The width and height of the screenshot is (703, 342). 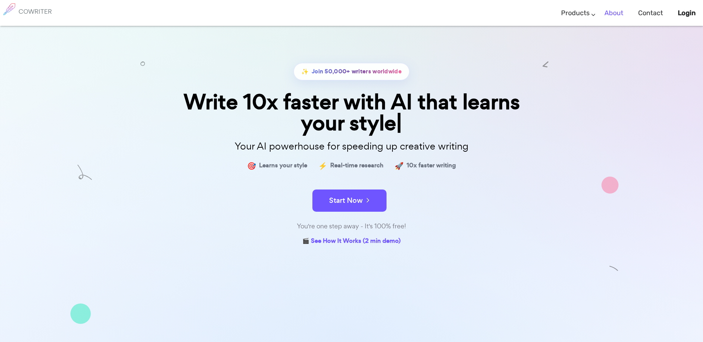 I want to click on a: 🎬 See How It Works (2 min demo), so click(x=351, y=242).